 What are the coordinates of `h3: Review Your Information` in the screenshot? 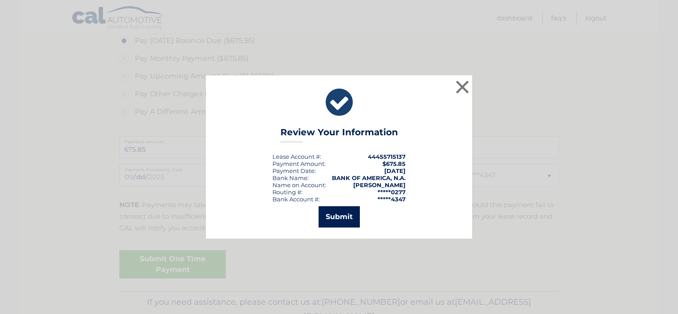 It's located at (339, 134).